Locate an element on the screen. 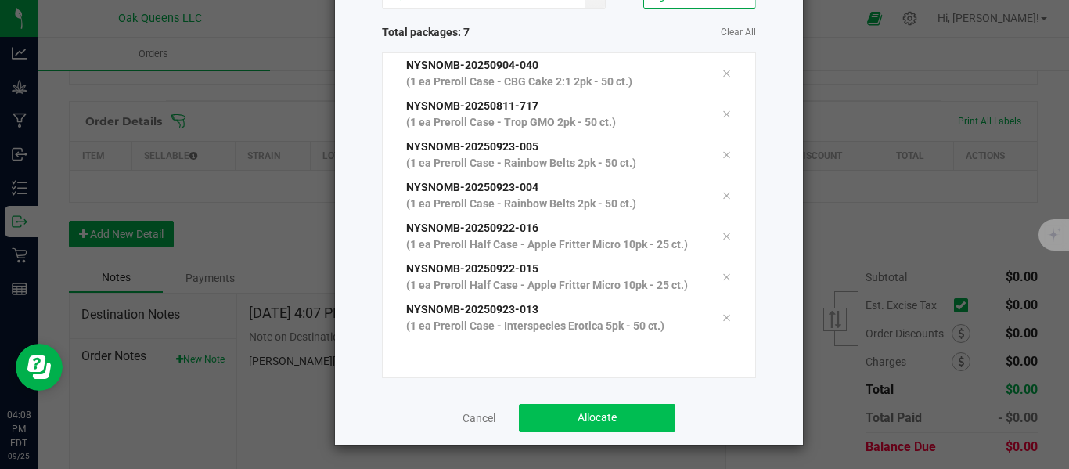 Image resolution: width=1069 pixels, height=469 pixels. span: NYSNOMB-20250923-013 is located at coordinates (472, 309).